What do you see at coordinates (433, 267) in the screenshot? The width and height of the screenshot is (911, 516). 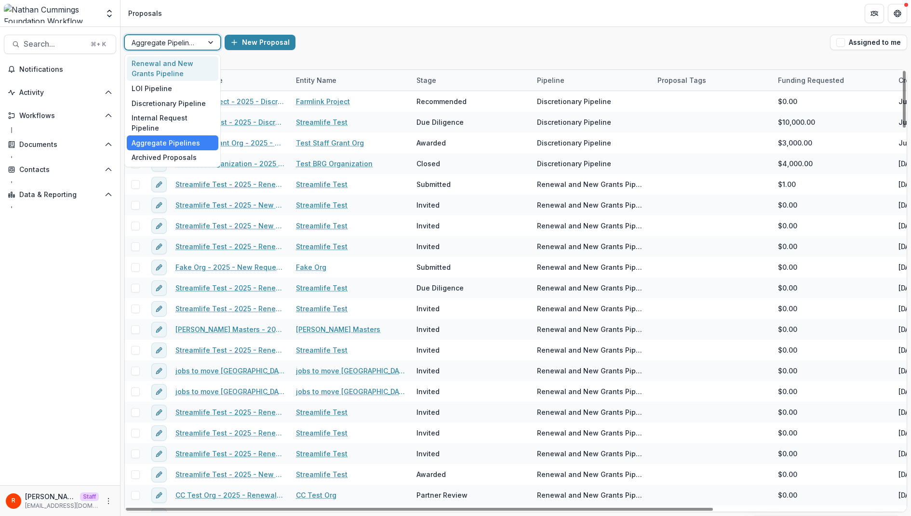 I see `div: Submitted` at bounding box center [433, 267].